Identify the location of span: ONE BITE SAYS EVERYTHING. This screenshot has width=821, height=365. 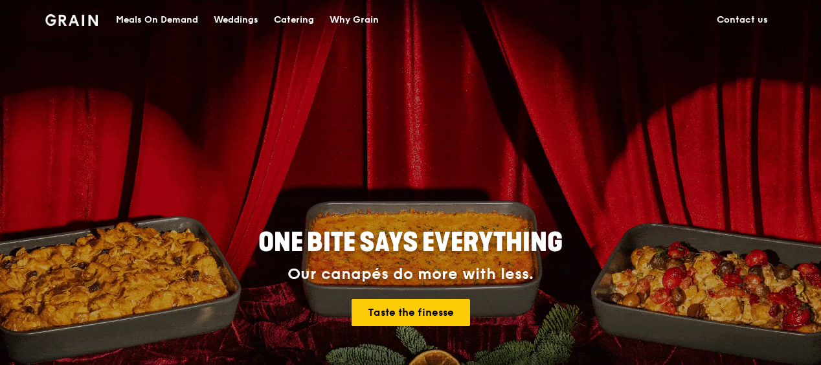
(411, 243).